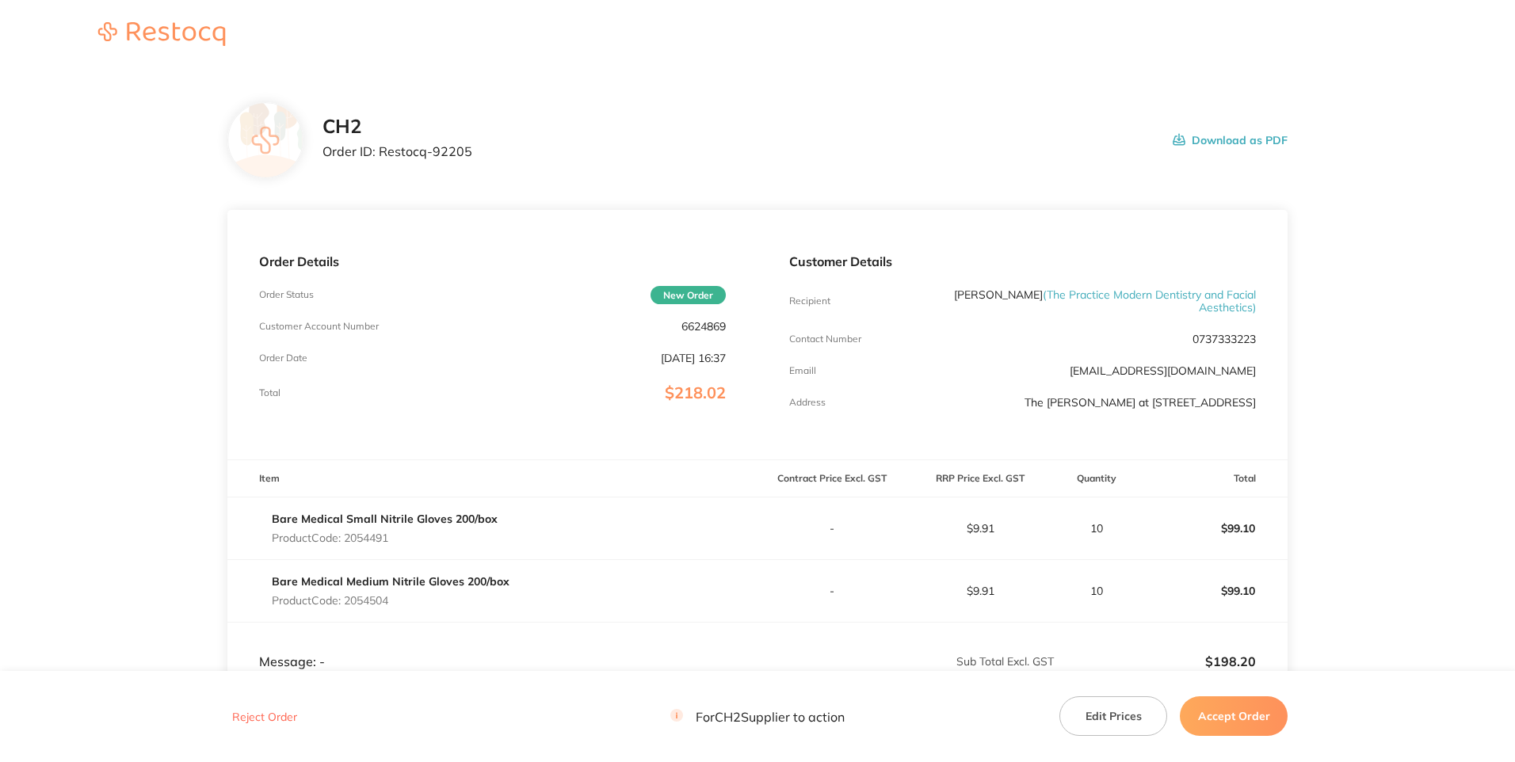 Image resolution: width=1515 pixels, height=762 pixels. I want to click on th: RRP Price Excl. GST, so click(980, 479).